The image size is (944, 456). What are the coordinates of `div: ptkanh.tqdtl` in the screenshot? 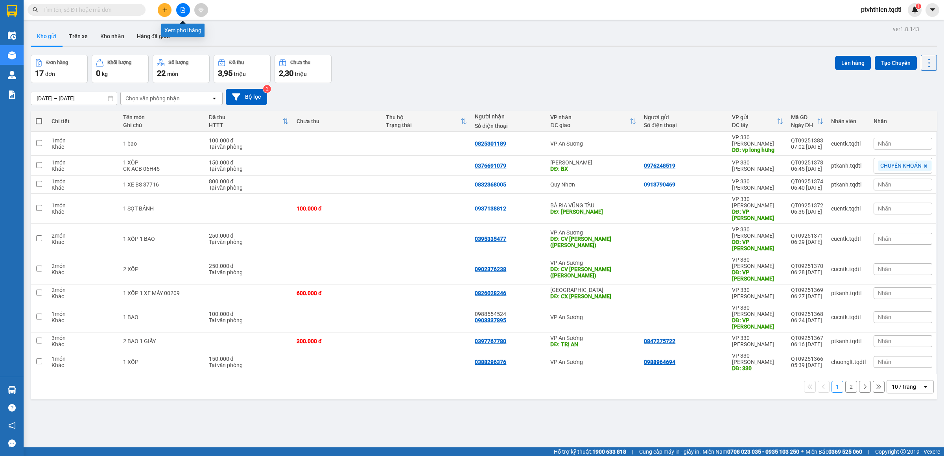 It's located at (849, 293).